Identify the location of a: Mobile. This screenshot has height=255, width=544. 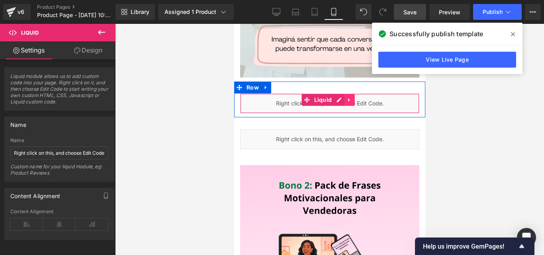
(334, 12).